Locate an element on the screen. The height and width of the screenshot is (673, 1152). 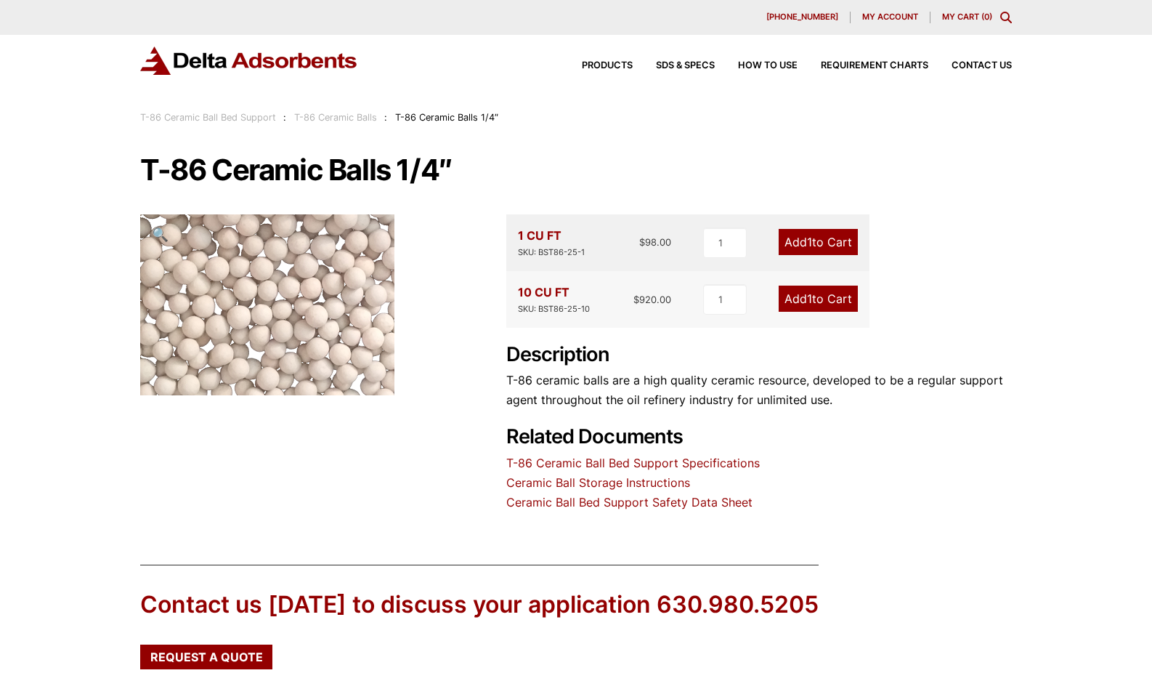
span: How to Use is located at coordinates (768, 65).